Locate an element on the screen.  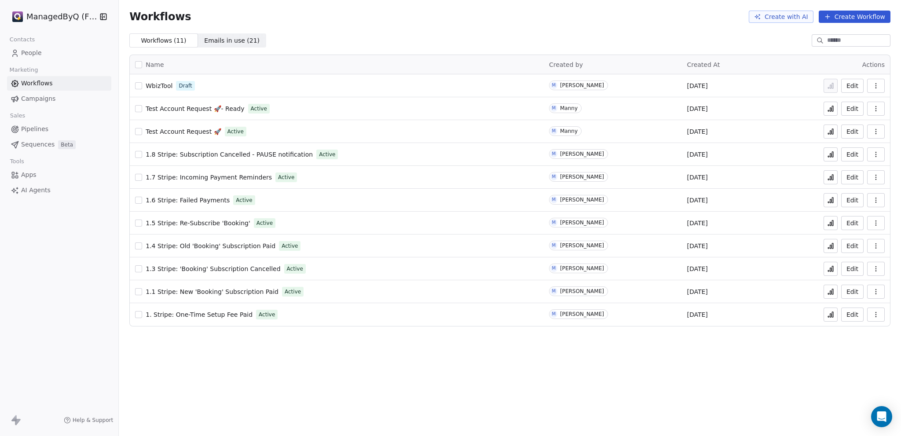
a: Test Account Request 🚀 is located at coordinates (183, 132).